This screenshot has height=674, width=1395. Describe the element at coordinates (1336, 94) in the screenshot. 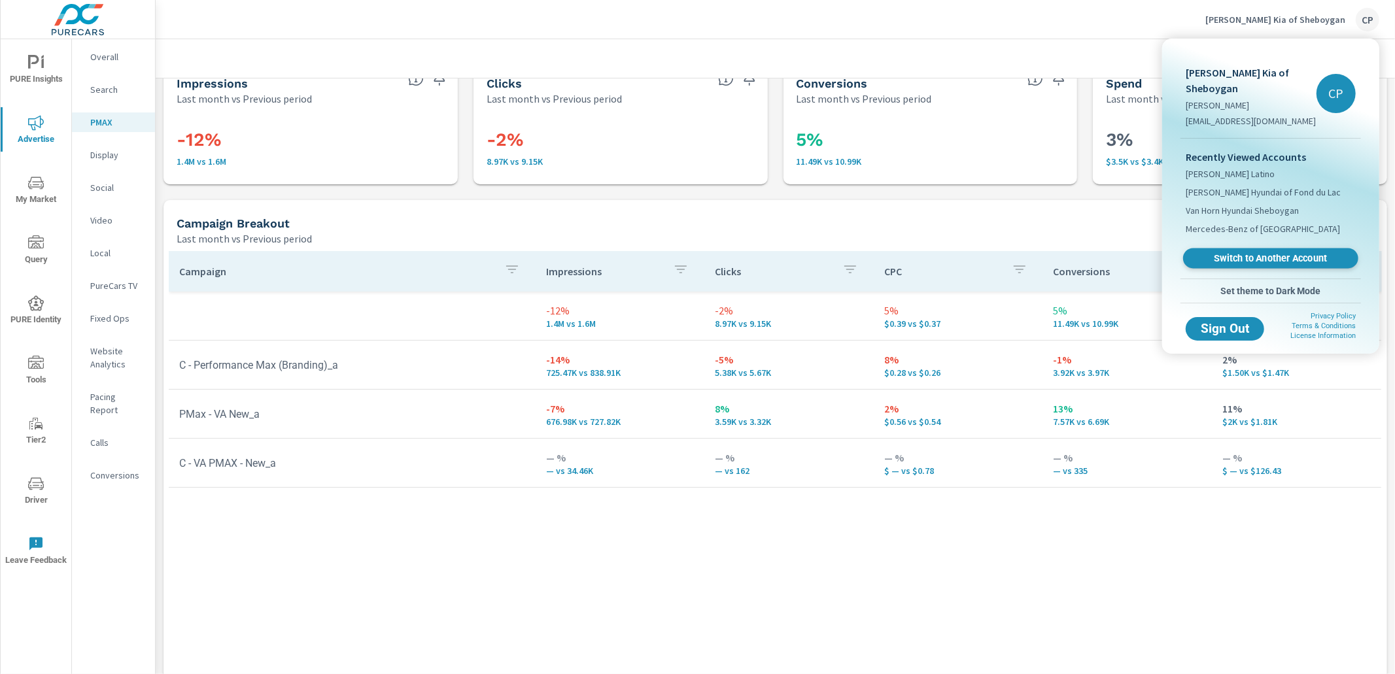

I see `div: CP` at that location.